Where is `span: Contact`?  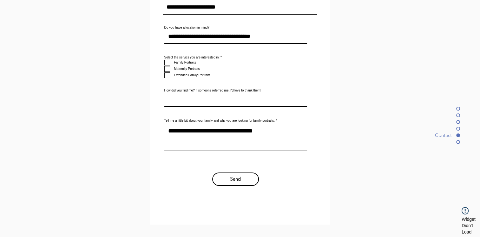
span: Contact is located at coordinates (446, 135).